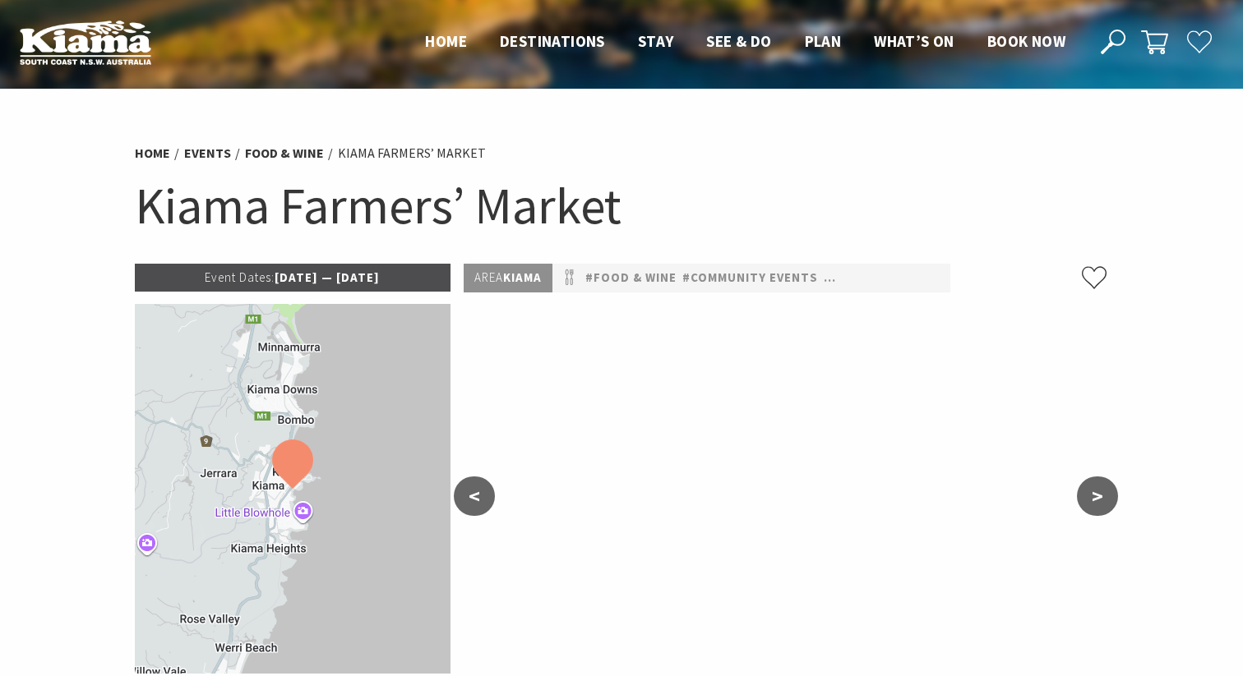 The width and height of the screenshot is (1243, 676). Describe the element at coordinates (880, 278) in the screenshot. I see `a: #Family Friendly` at that location.